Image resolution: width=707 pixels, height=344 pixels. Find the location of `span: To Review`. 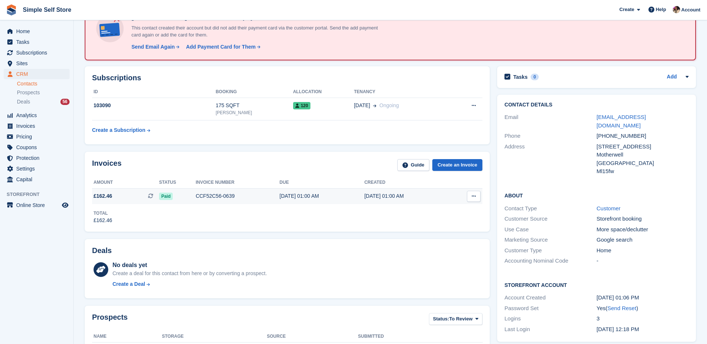

span: To Review is located at coordinates (461, 319).